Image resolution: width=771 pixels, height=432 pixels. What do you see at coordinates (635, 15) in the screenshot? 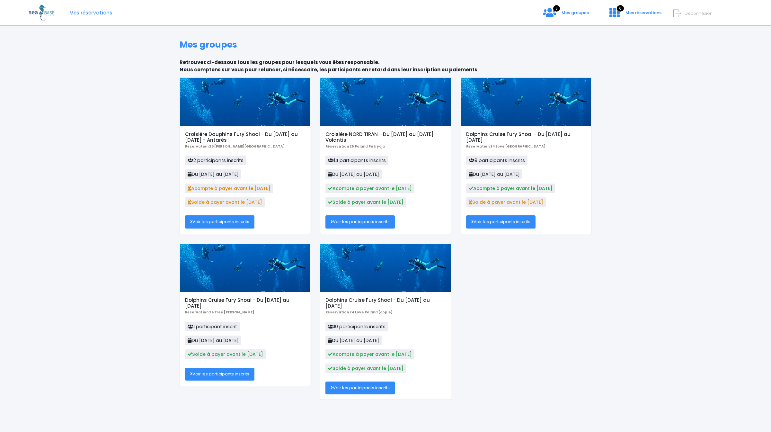
I see `a: 6 Mes réservations` at bounding box center [635, 15].